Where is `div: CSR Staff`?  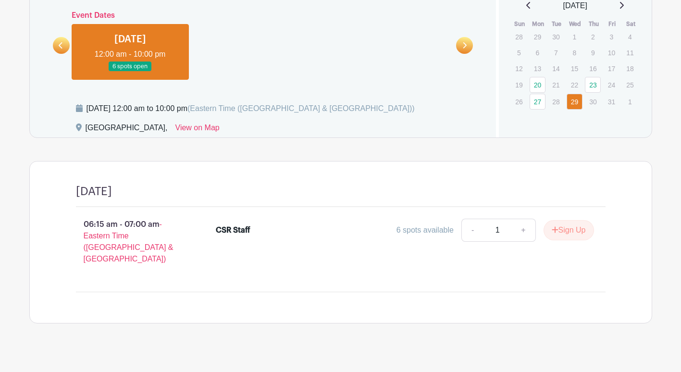 div: CSR Staff is located at coordinates (233, 230).